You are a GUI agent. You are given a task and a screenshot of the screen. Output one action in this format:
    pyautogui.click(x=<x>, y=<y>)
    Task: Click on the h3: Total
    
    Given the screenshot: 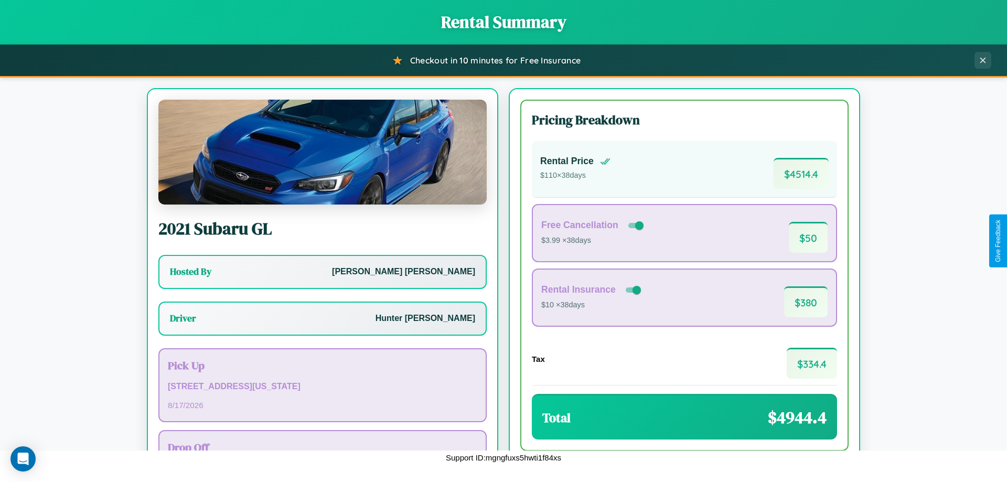 What is the action you would take?
    pyautogui.click(x=556, y=417)
    